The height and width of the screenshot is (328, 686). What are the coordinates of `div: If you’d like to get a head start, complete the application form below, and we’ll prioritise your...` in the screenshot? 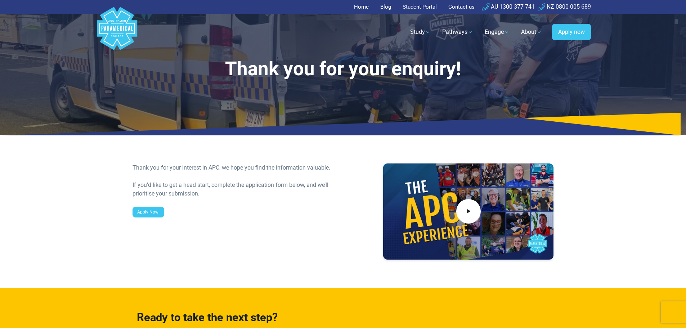 It's located at (235, 189).